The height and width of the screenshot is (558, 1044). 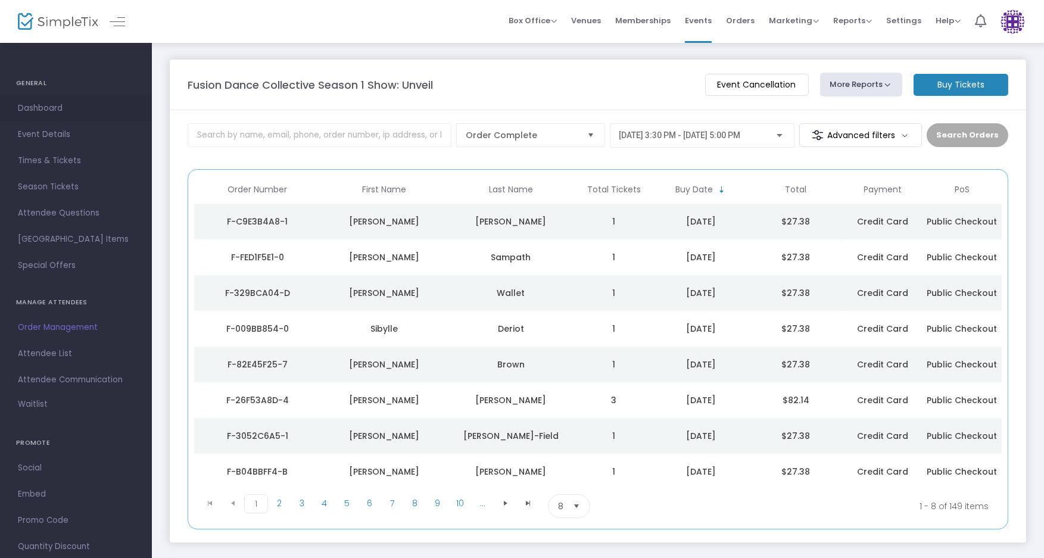 What do you see at coordinates (722, 190) in the screenshot?
I see `span: Sortable` at bounding box center [722, 190].